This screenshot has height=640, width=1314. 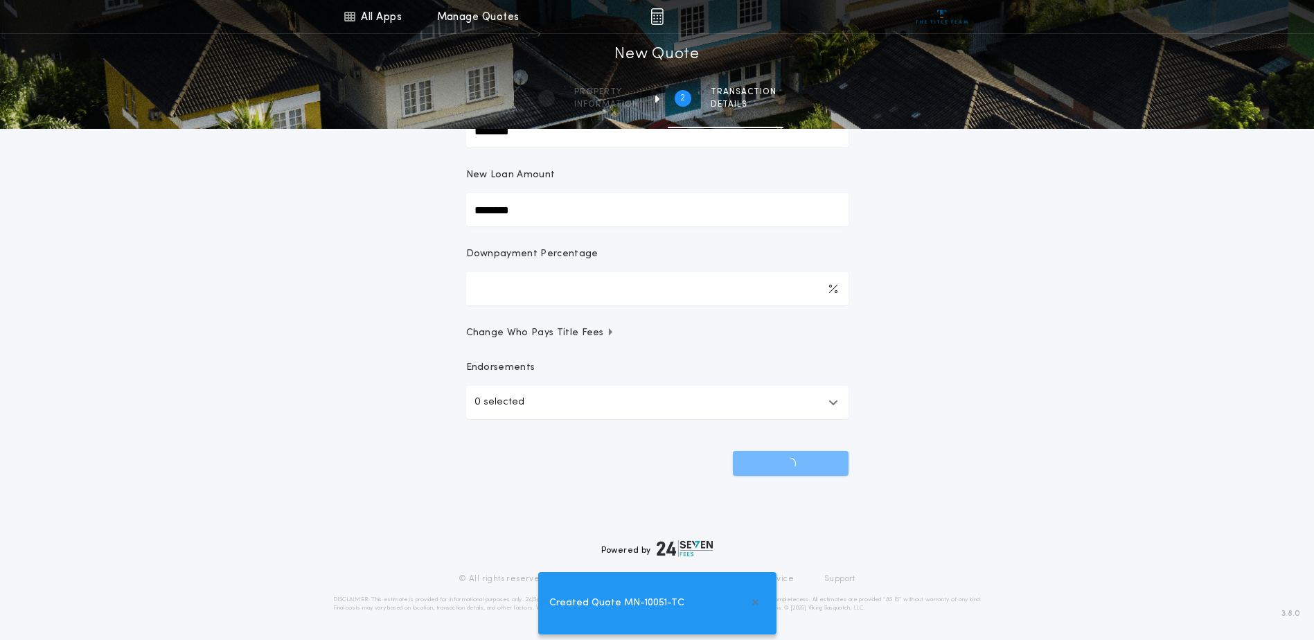 I want to click on button: 0 selected, so click(x=657, y=402).